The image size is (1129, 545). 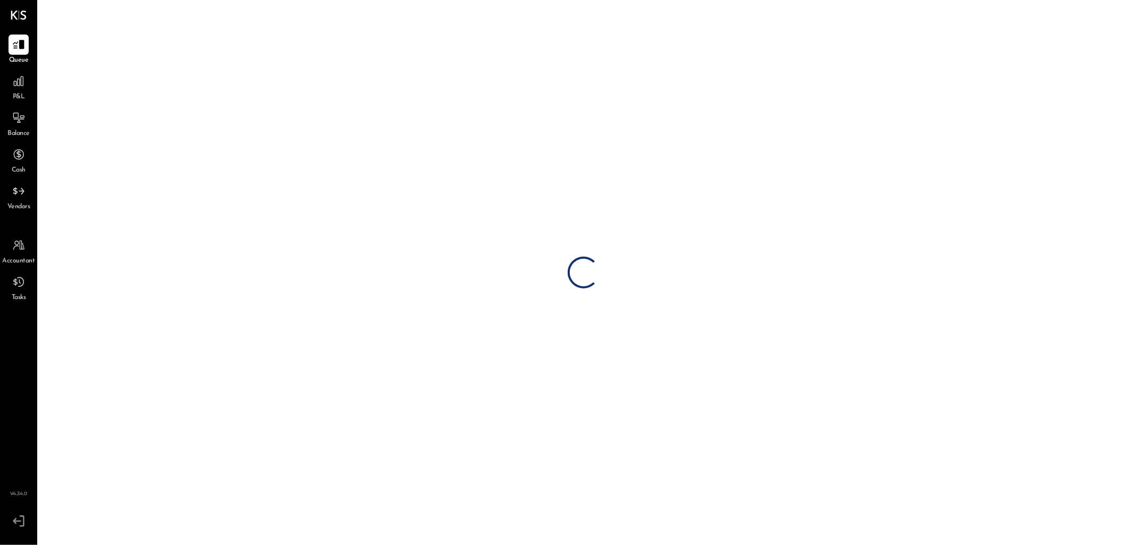 I want to click on a: Tasks, so click(x=19, y=288).